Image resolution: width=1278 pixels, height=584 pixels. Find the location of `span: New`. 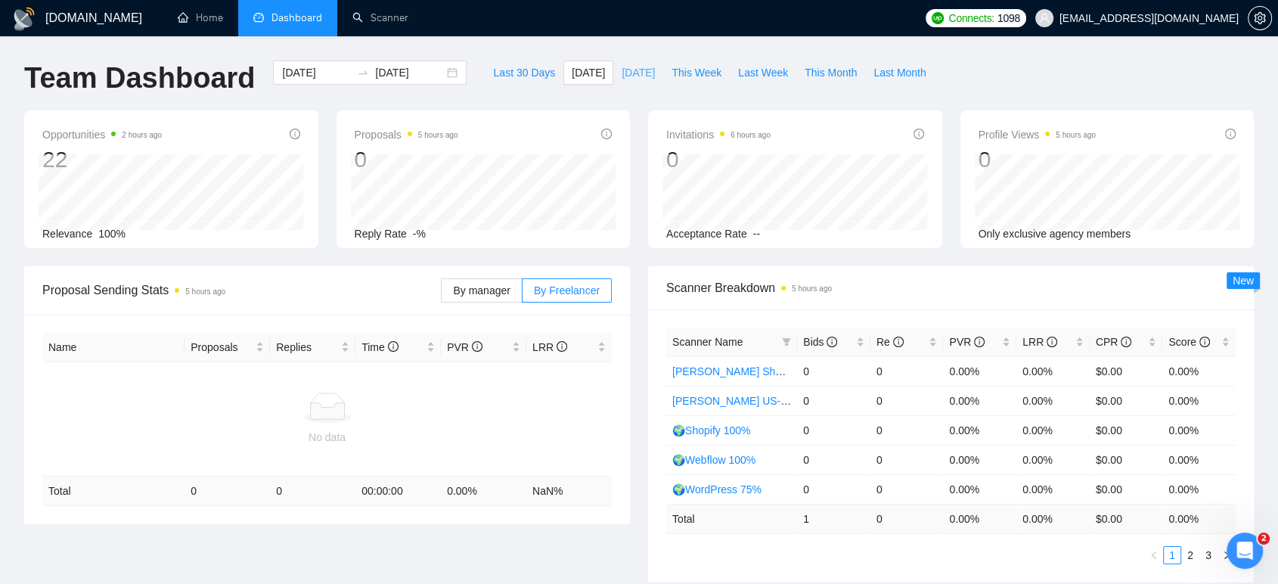

span: New is located at coordinates (1243, 281).